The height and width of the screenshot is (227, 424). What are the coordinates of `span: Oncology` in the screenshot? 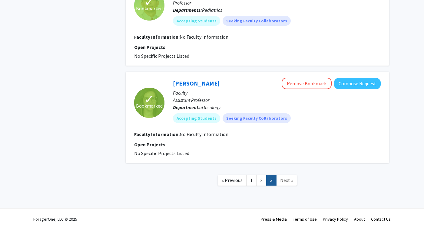 It's located at (211, 107).